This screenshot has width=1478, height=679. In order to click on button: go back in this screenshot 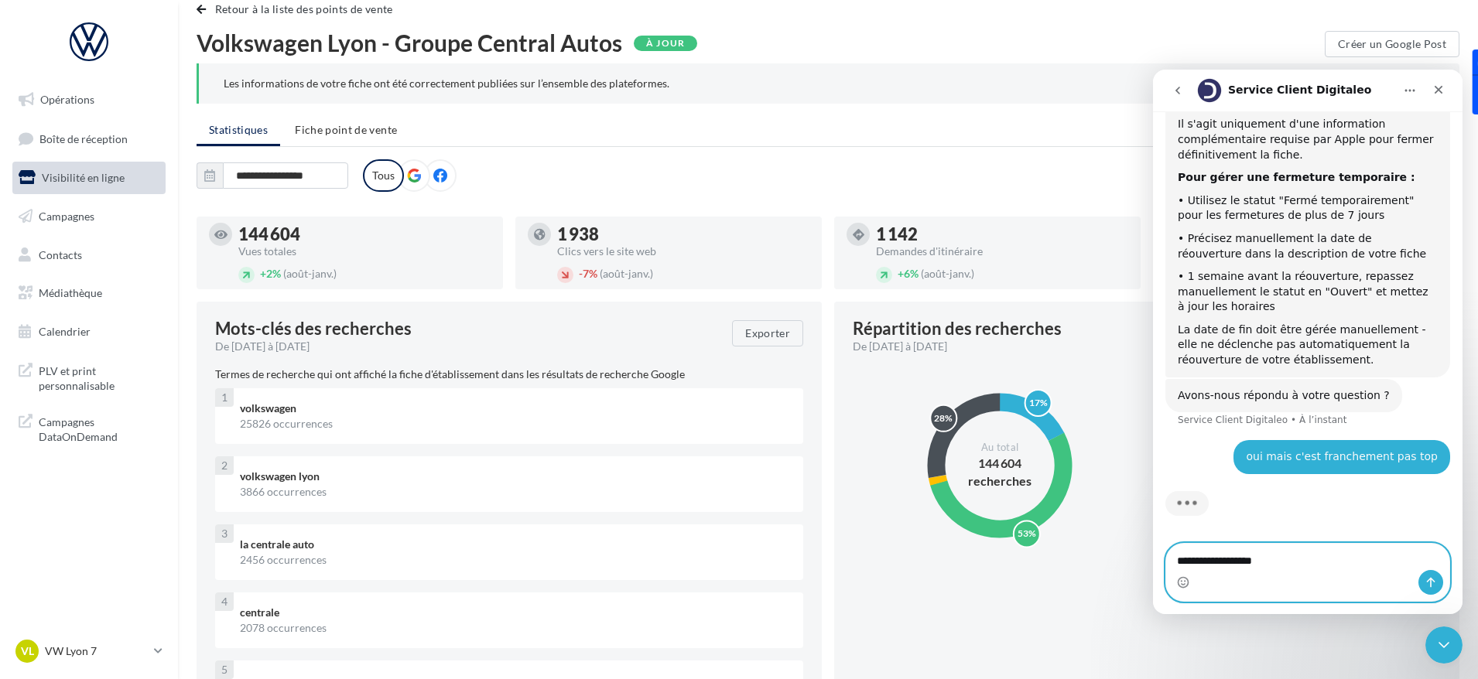, I will do `click(25, 21)`.